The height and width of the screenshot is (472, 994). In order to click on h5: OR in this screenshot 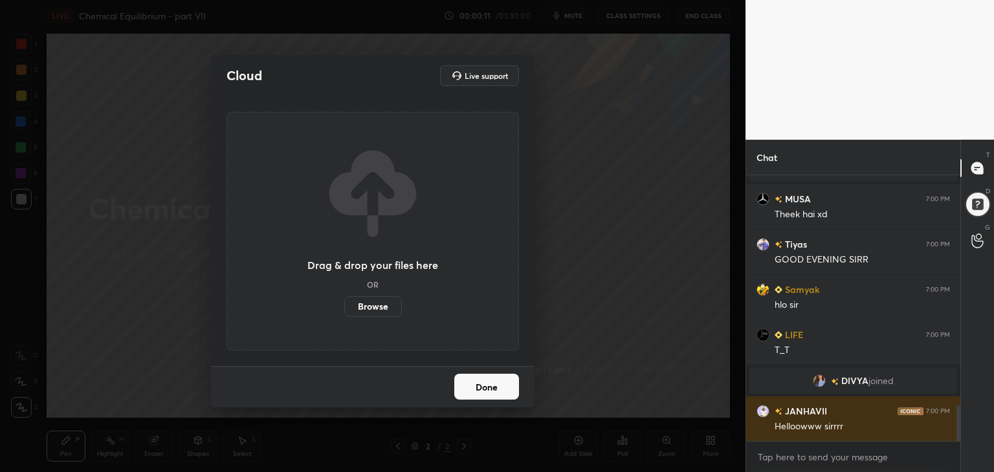, I will do `click(373, 285)`.